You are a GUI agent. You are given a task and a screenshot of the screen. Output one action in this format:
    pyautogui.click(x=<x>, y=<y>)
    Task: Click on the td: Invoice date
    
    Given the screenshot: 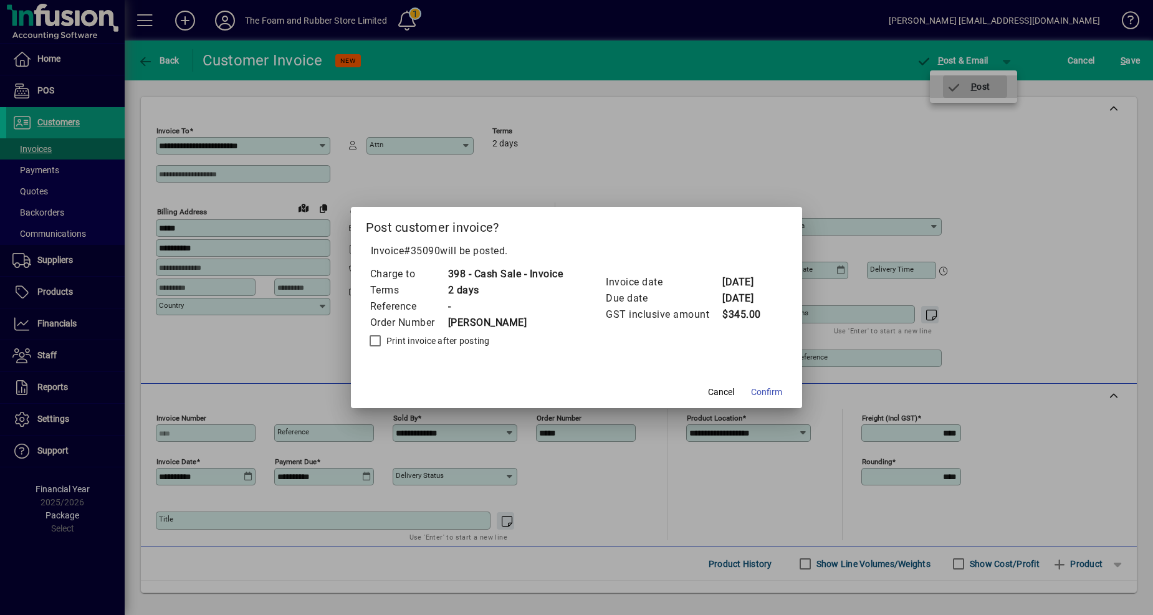 What is the action you would take?
    pyautogui.click(x=663, y=282)
    